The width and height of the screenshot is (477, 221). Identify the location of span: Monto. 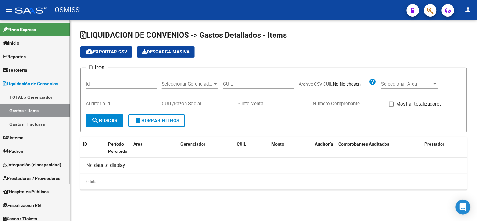
(277, 144).